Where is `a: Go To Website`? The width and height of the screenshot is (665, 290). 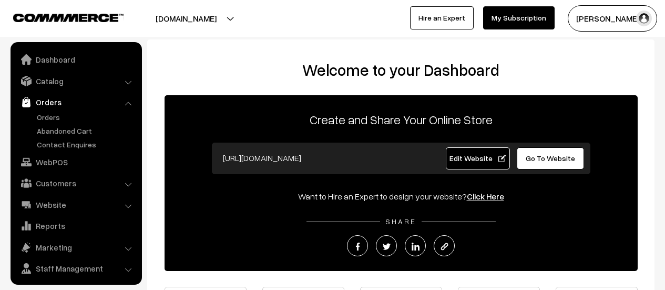 a: Go To Website is located at coordinates (551, 158).